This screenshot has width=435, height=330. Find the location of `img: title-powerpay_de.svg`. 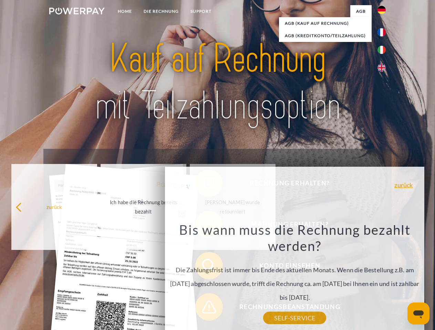

img: title-powerpay_de.svg is located at coordinates (217, 82).